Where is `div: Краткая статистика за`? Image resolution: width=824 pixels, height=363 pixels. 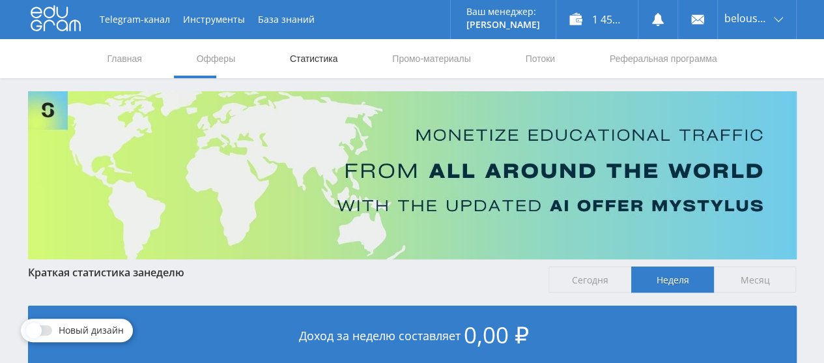
div: Краткая статистика за is located at coordinates (282, 272).